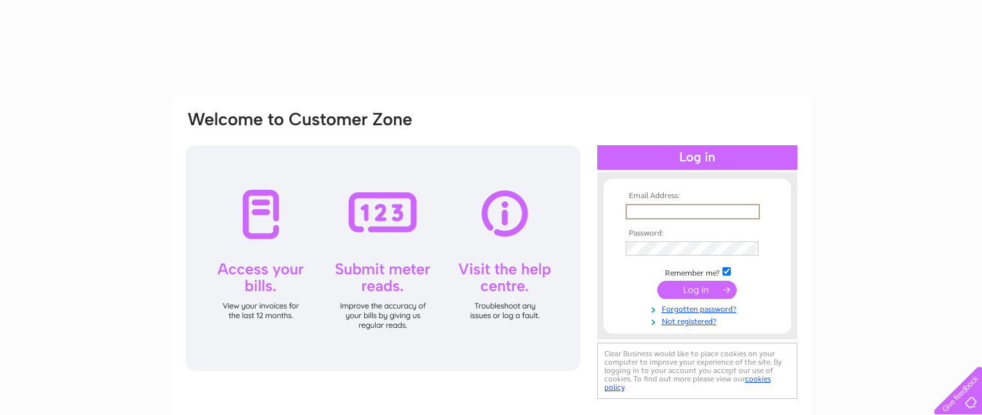 The image size is (982, 415). What do you see at coordinates (699, 308) in the screenshot?
I see `a: Forgotten password?` at bounding box center [699, 308].